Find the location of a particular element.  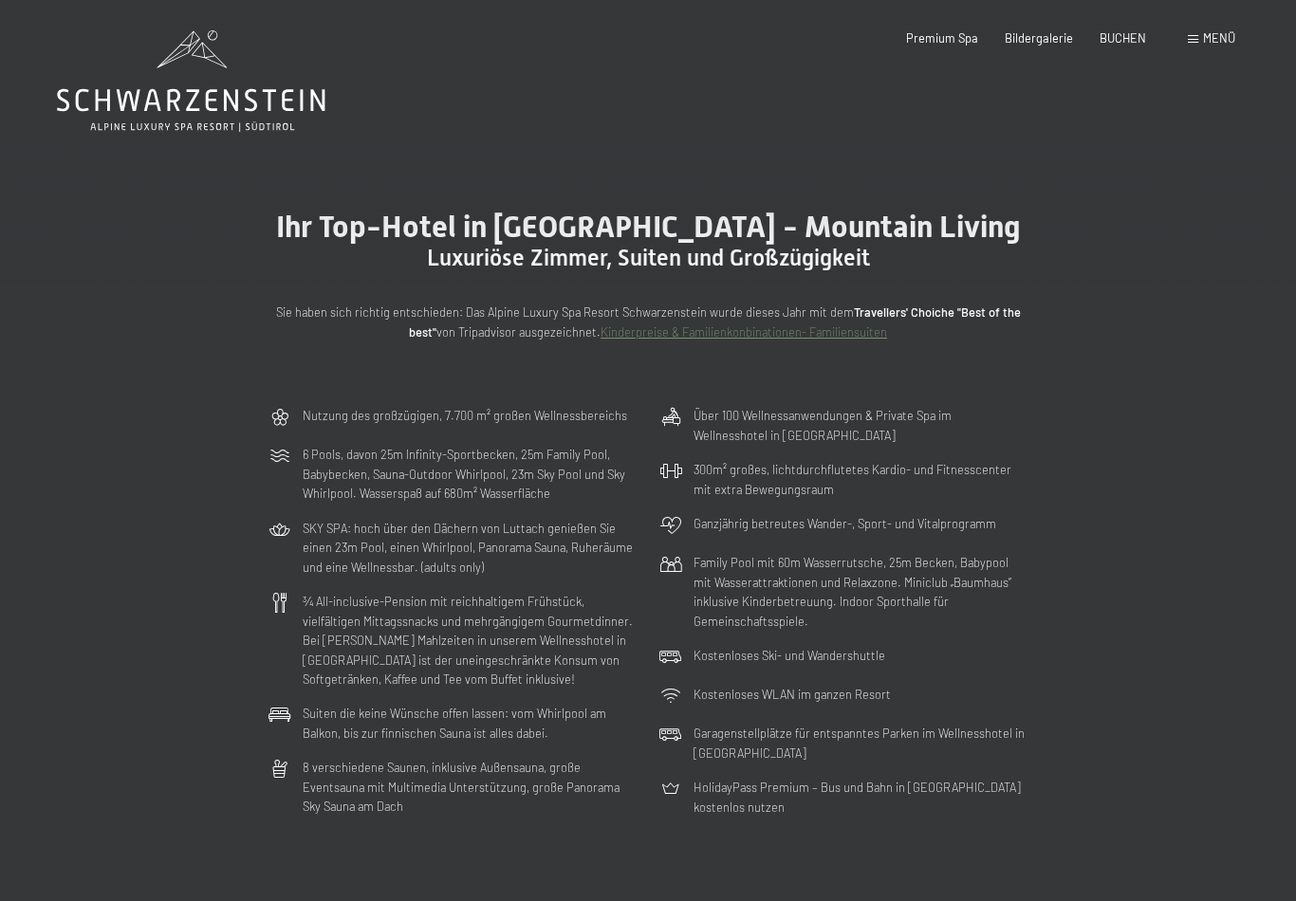

span: Menü is located at coordinates (1219, 38).